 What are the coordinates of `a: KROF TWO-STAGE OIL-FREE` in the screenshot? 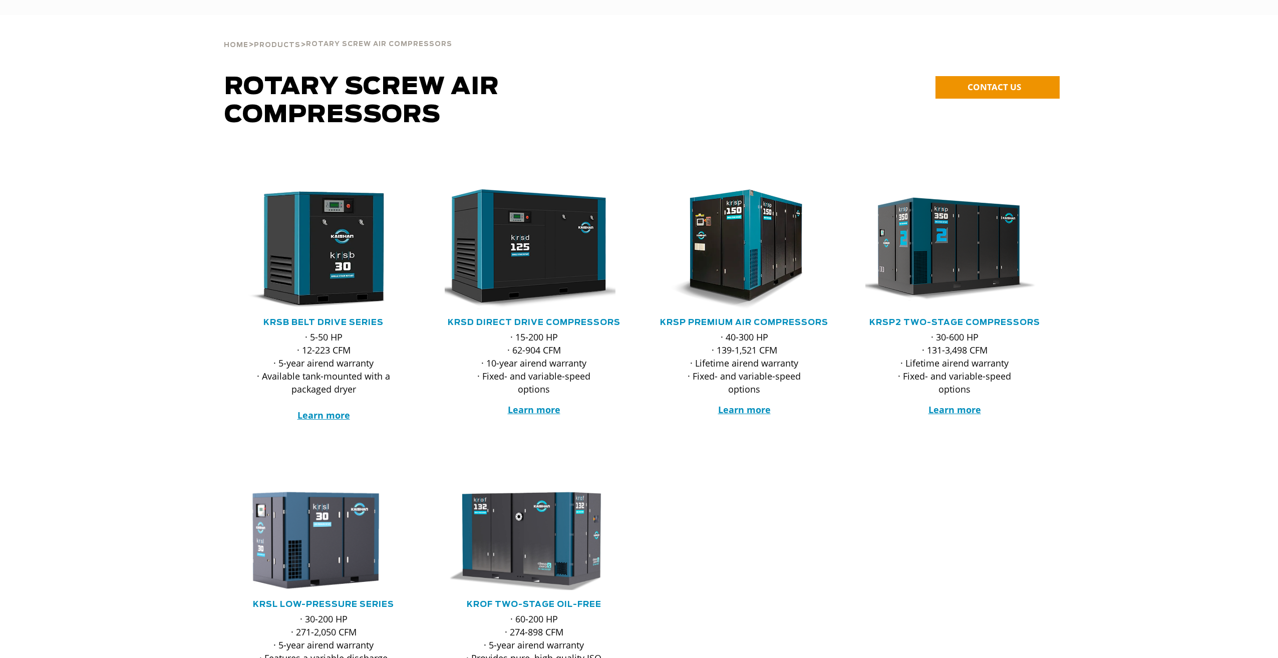 It's located at (534, 604).